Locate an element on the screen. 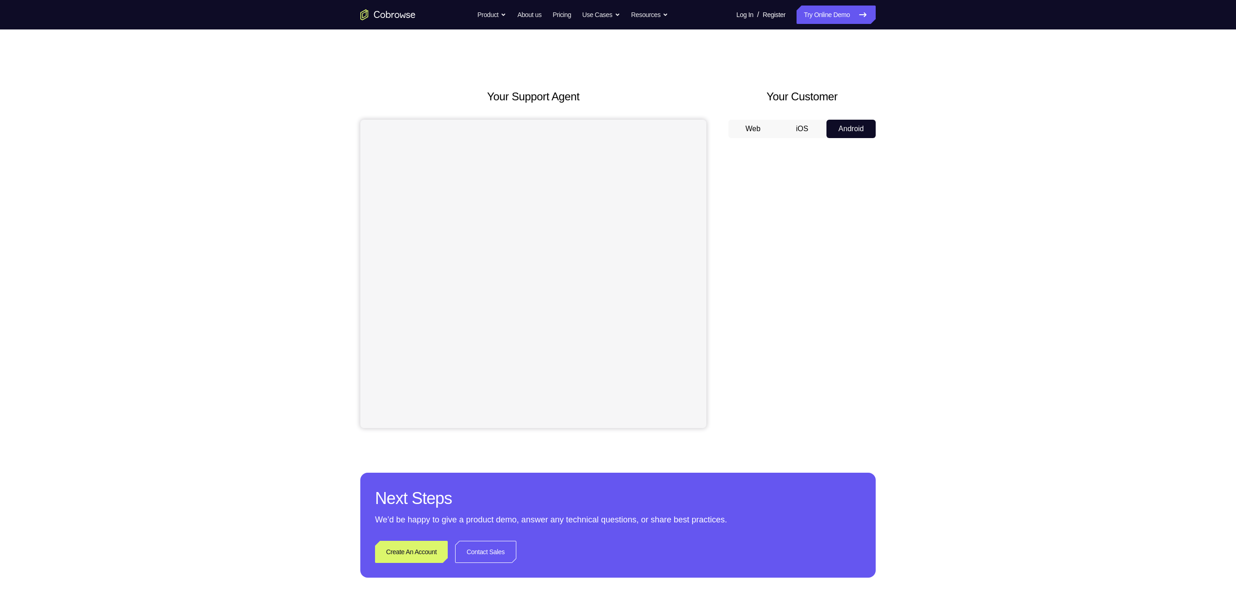 Image resolution: width=1236 pixels, height=591 pixels. h2: Your Customer is located at coordinates (802, 97).